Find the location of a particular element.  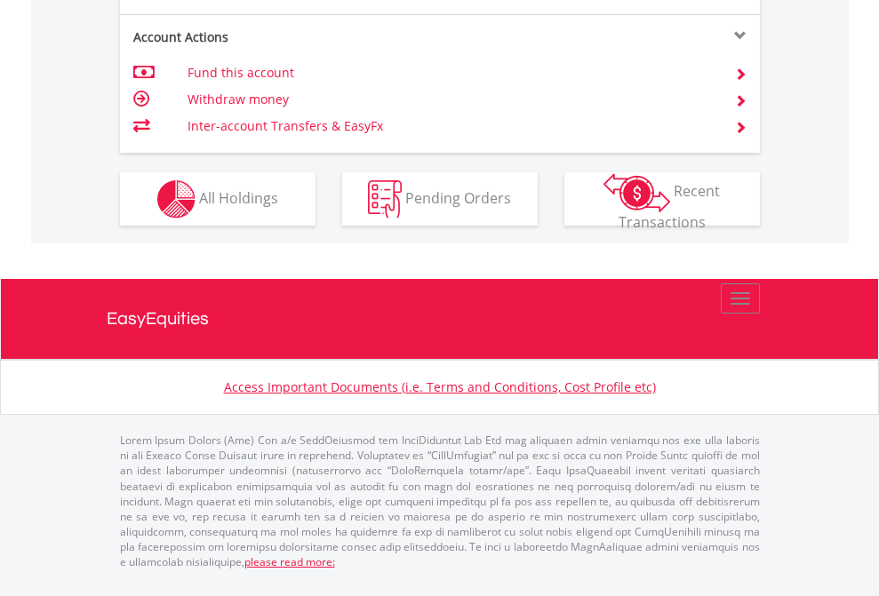

td: Inter-account Transfers & EasyFx is located at coordinates (450, 126).